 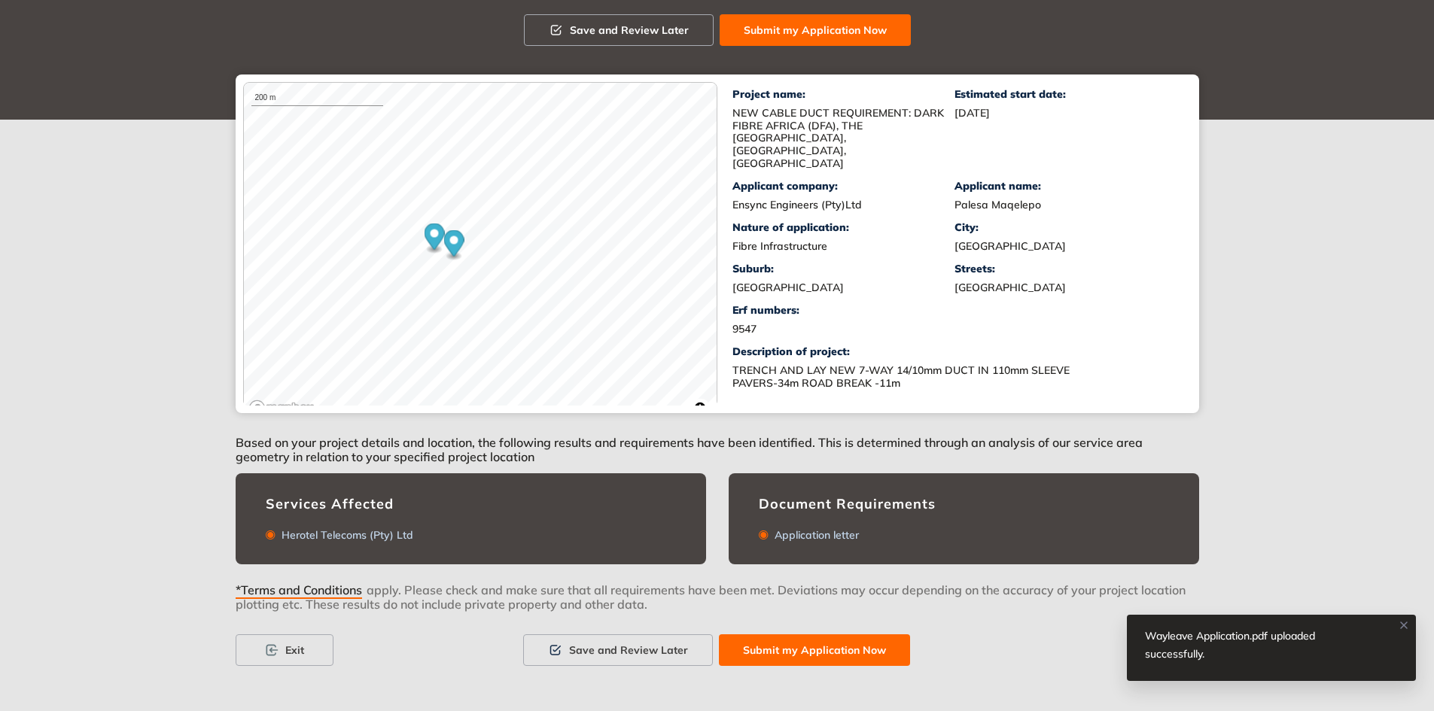 I want to click on div: Nature of application:, so click(x=843, y=227).